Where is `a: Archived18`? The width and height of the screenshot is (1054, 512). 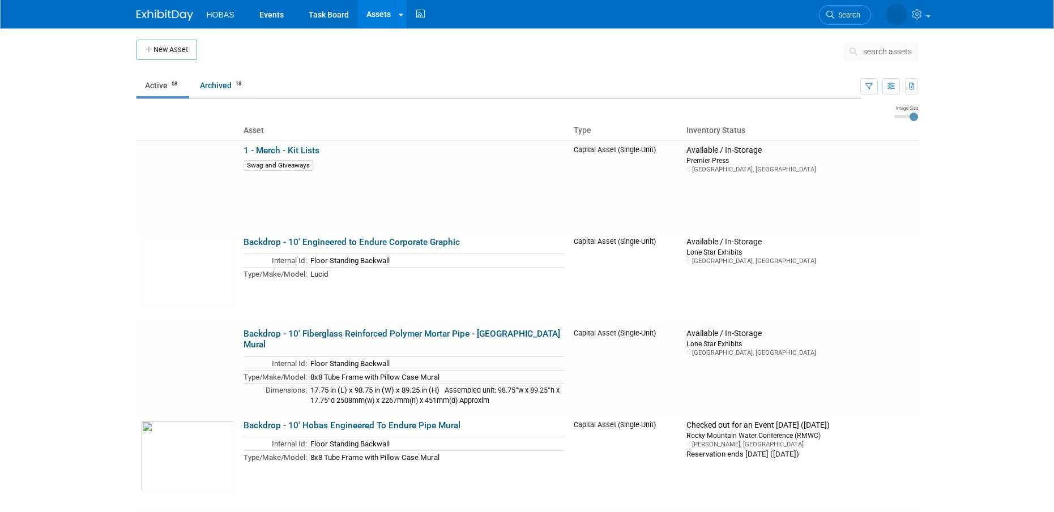
a: Archived18 is located at coordinates (222, 85).